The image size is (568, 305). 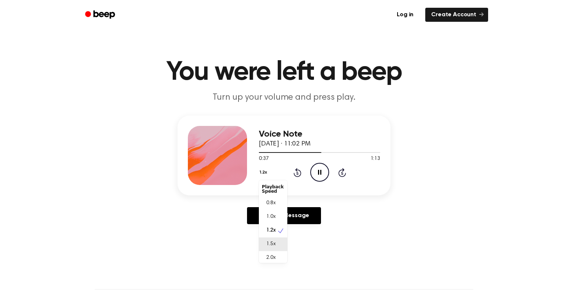 What do you see at coordinates (264, 173) in the screenshot?
I see `button: 1.2x` at bounding box center [264, 173].